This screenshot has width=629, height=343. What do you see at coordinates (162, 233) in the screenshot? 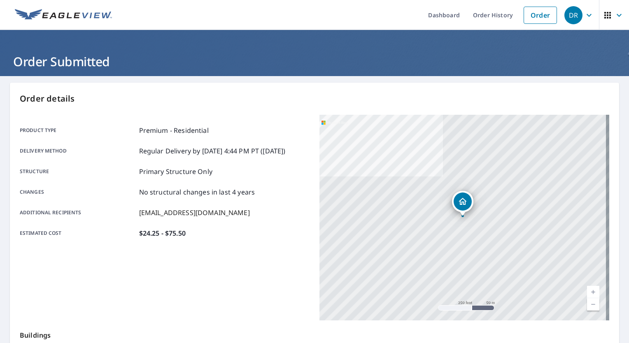
I see `p: $24.25 - $75.50` at bounding box center [162, 233].